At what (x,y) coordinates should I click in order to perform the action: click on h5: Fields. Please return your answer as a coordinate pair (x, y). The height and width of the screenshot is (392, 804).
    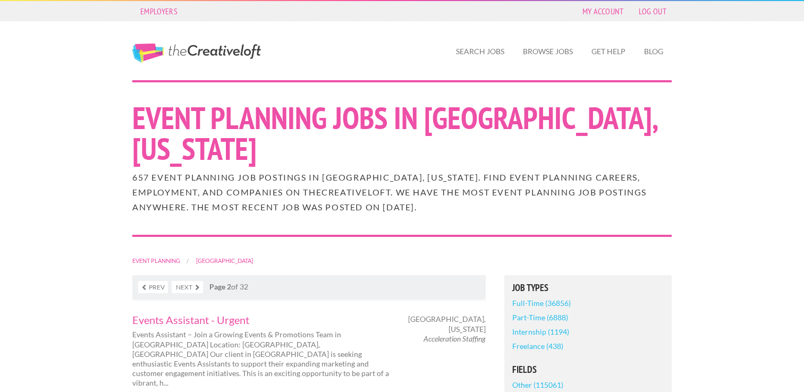
    Looking at the image, I should click on (588, 370).